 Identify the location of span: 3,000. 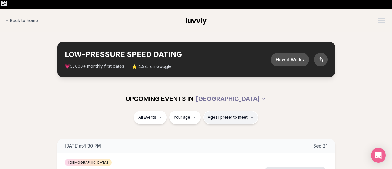
(77, 66).